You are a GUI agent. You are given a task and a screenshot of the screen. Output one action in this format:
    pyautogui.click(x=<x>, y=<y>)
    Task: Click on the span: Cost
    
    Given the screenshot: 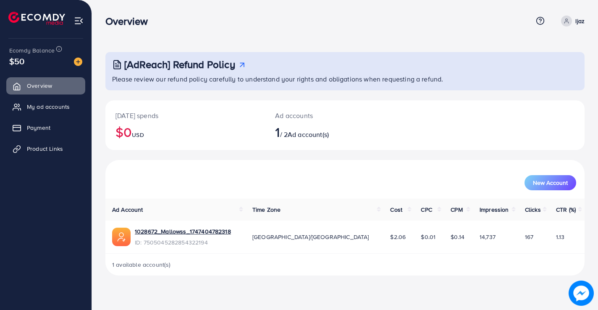 What is the action you would take?
    pyautogui.click(x=396, y=210)
    